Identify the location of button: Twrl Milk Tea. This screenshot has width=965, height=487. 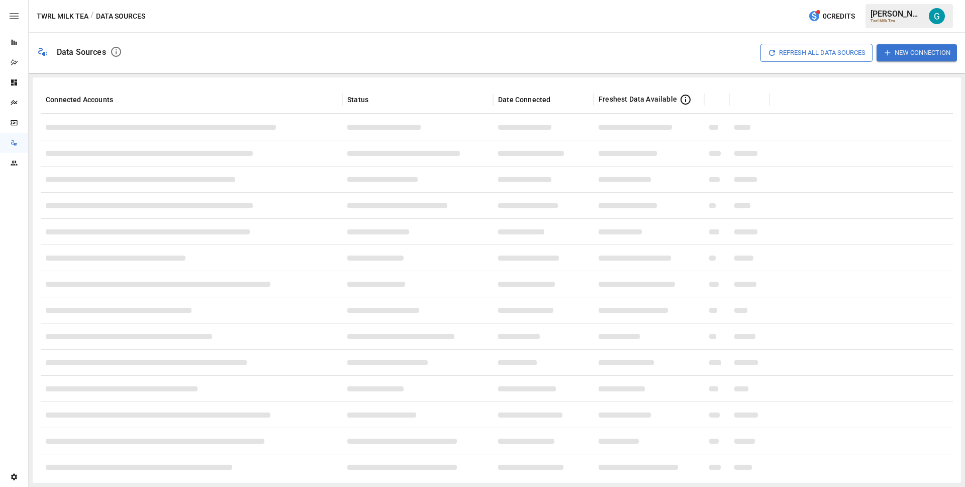
(62, 16).